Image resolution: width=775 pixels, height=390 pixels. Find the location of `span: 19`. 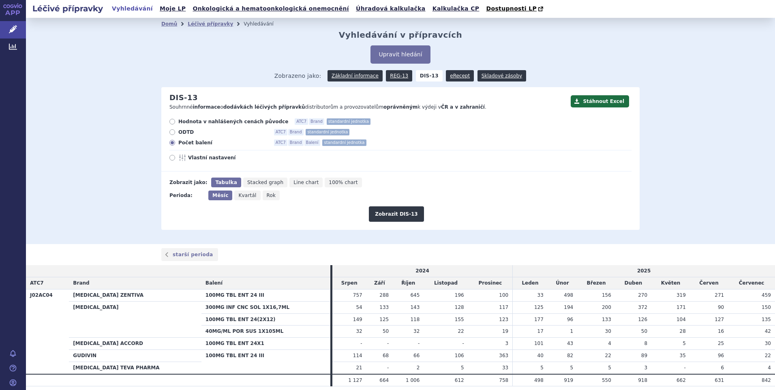

span: 19 is located at coordinates (505, 331).